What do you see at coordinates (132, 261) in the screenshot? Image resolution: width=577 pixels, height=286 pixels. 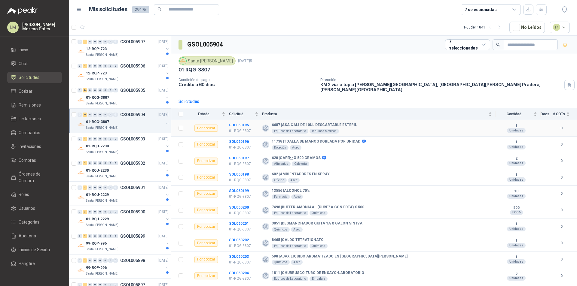 I see `p: GSOL005898` at bounding box center [132, 261].